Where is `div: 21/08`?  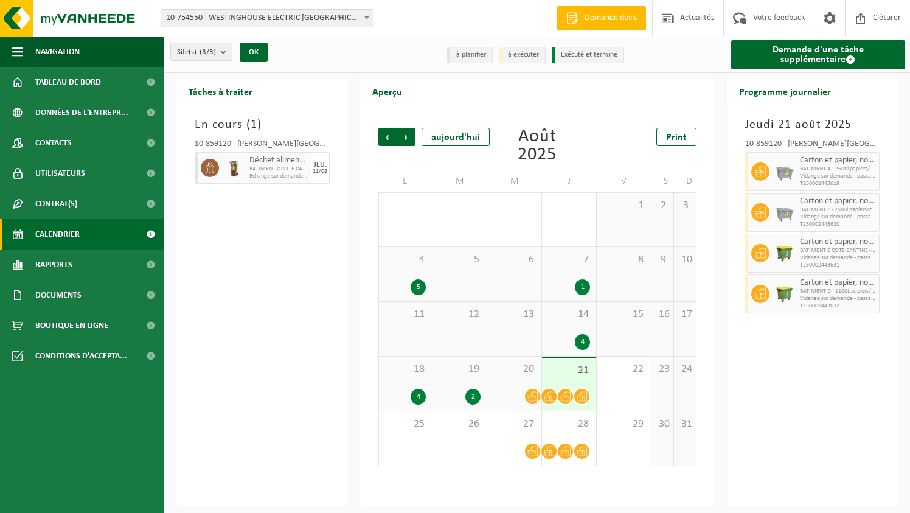
div: 21/08 is located at coordinates (320, 172).